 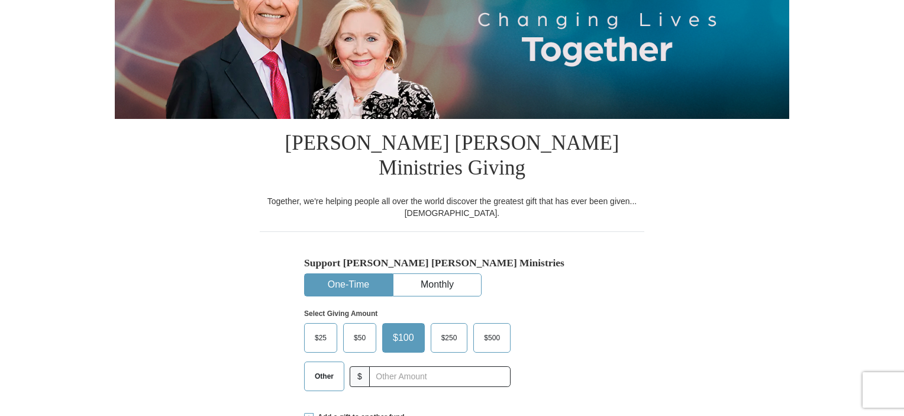 I want to click on span: $25, so click(x=321, y=338).